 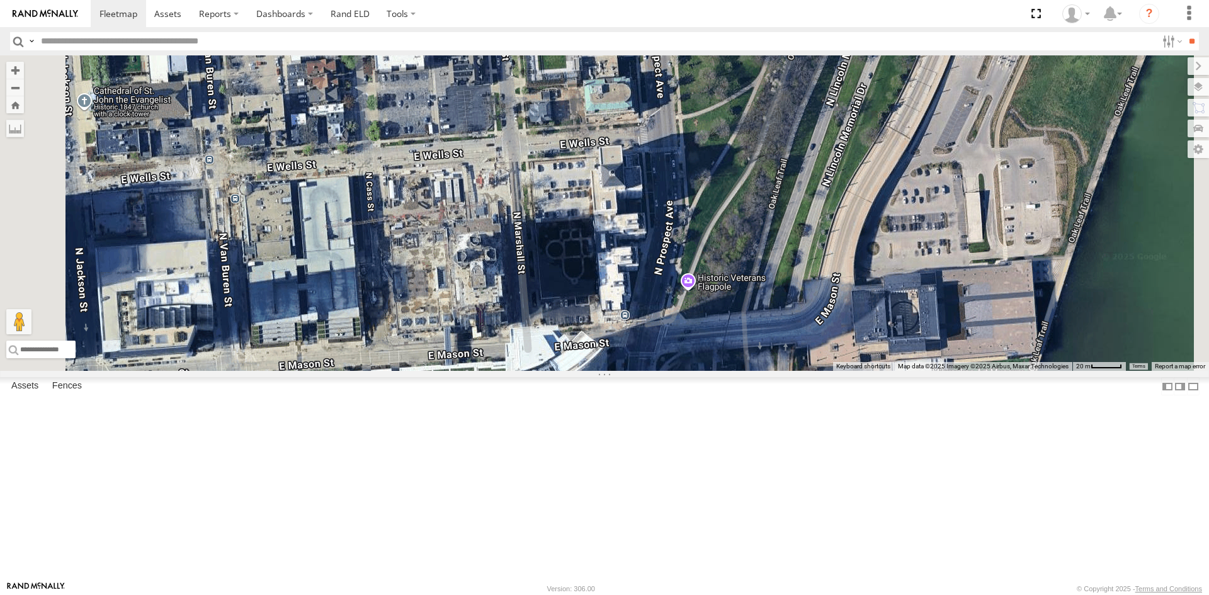 What do you see at coordinates (67, 387) in the screenshot?
I see `label: Fences` at bounding box center [67, 387].